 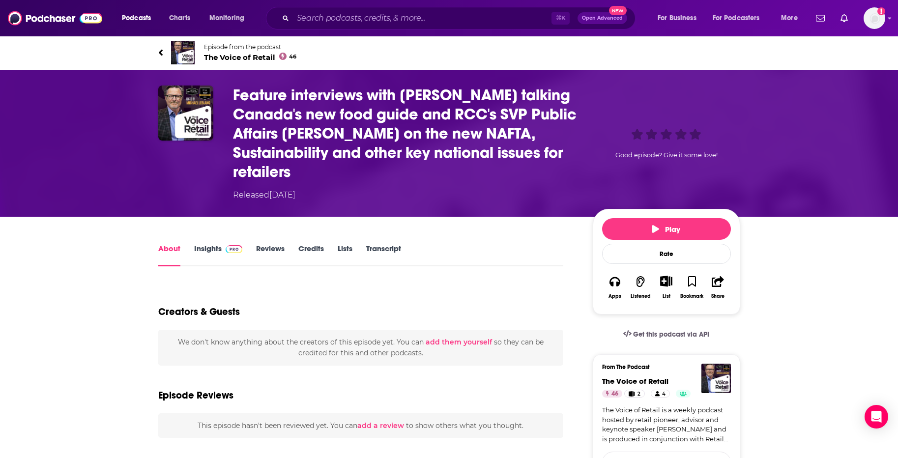 I want to click on a: Get this podcast via API, so click(x=667, y=334).